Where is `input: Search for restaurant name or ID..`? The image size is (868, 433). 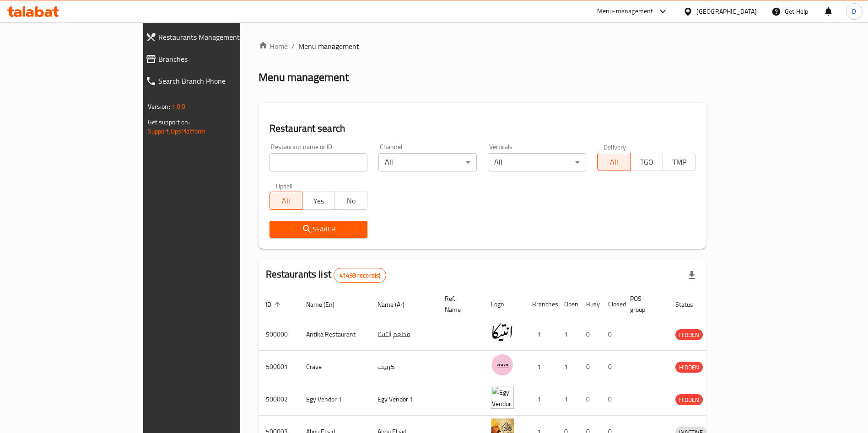 input: Search for restaurant name or ID.. is located at coordinates (319, 163).